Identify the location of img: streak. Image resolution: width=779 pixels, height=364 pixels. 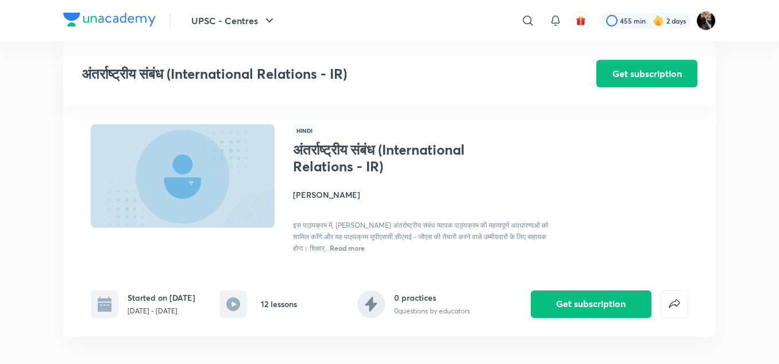
(658, 21).